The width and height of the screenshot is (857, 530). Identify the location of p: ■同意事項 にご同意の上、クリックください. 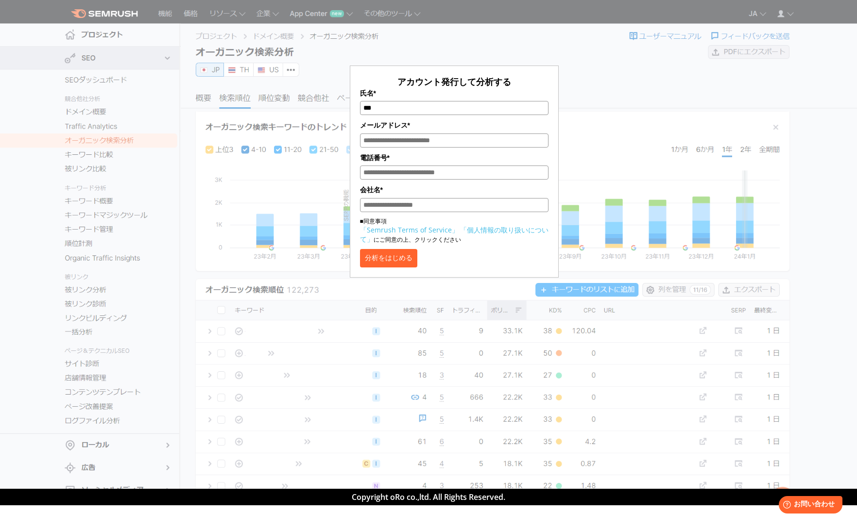
(454, 231).